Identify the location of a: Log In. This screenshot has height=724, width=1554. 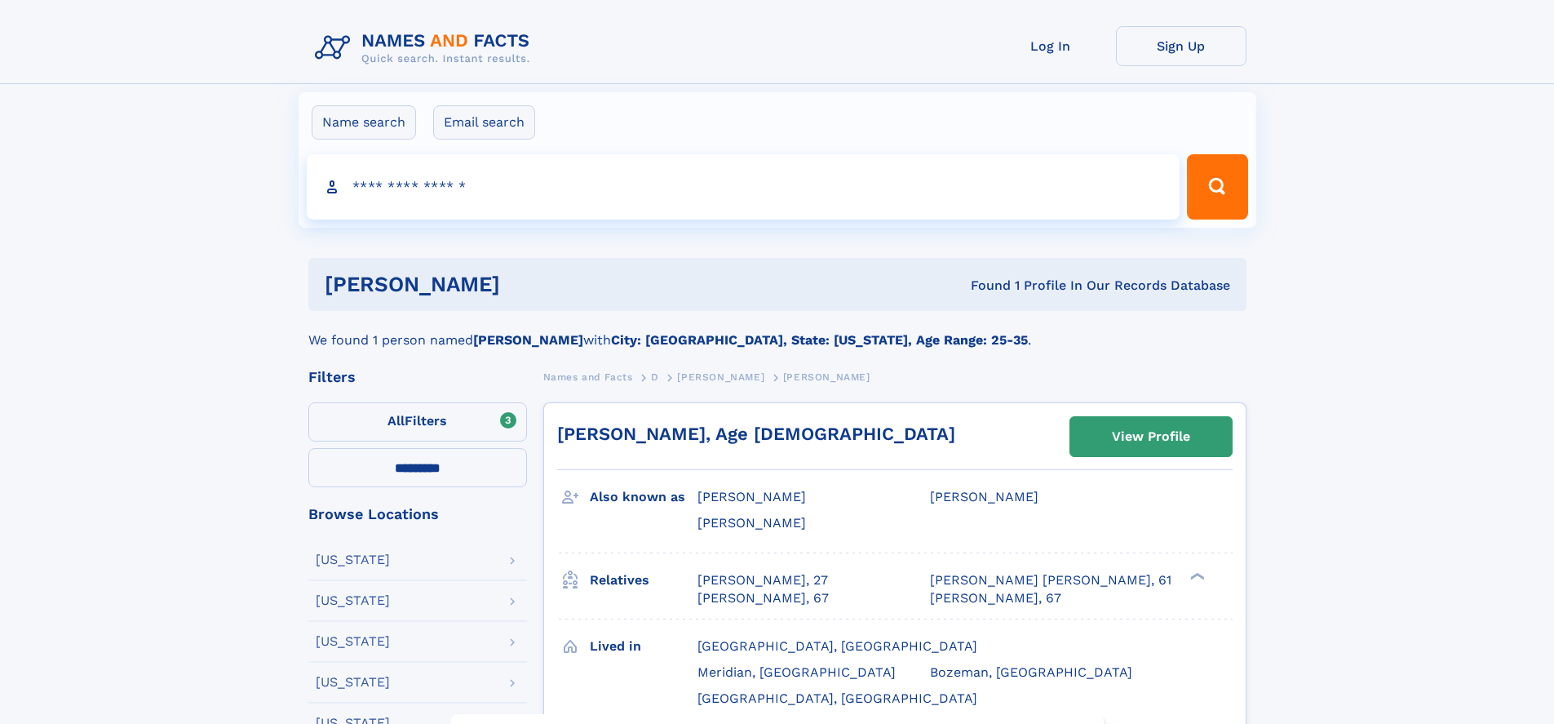
(1051, 46).